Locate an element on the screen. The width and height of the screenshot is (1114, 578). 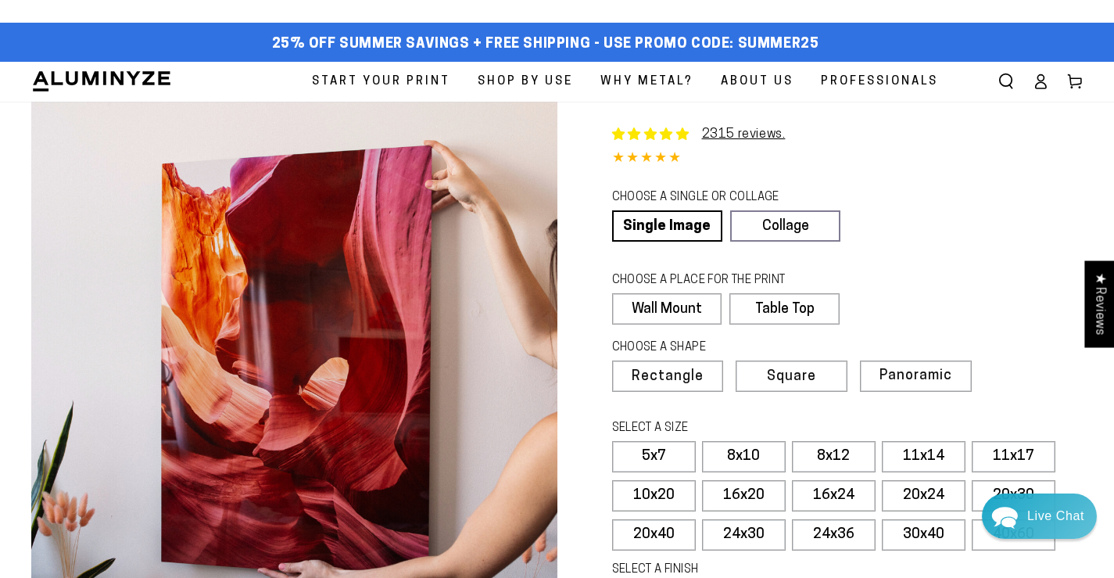
label: 24x36 is located at coordinates (834, 535).